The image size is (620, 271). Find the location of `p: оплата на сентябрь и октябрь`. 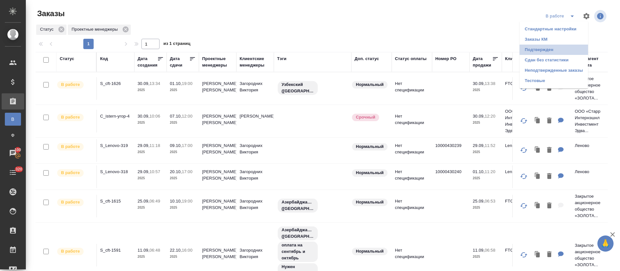

p: оплата на сентябрь и октябрь is located at coordinates (298, 252).